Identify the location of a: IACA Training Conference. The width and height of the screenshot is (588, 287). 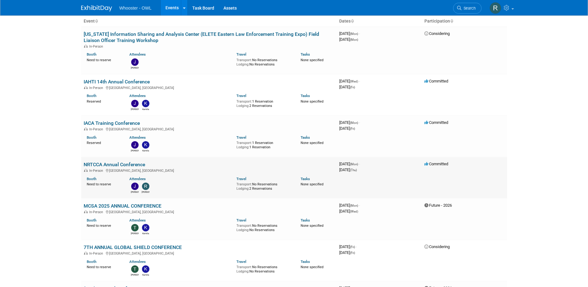
(112, 123).